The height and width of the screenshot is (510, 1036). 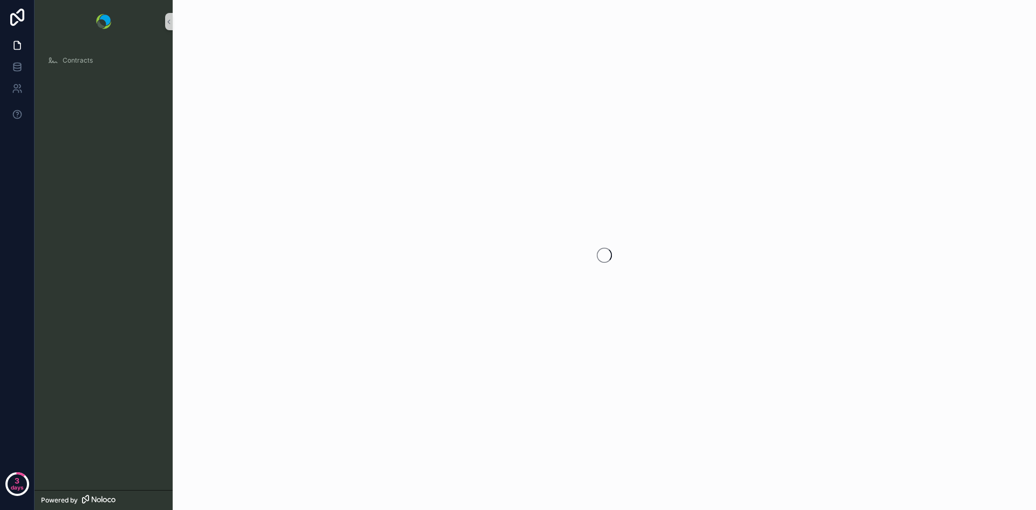 I want to click on div: scrollable content, so click(x=104, y=64).